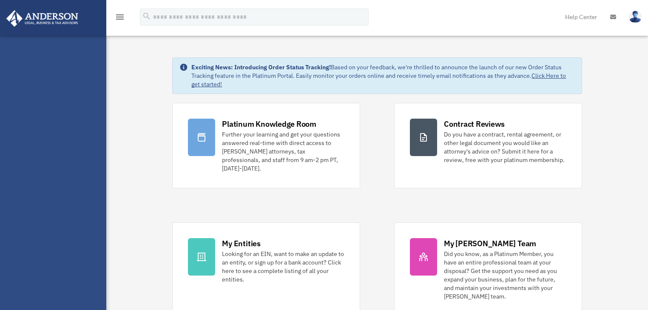 Image resolution: width=648 pixels, height=310 pixels. I want to click on strong: Exciting News: Introducing Order Status Tracking!, so click(261, 67).